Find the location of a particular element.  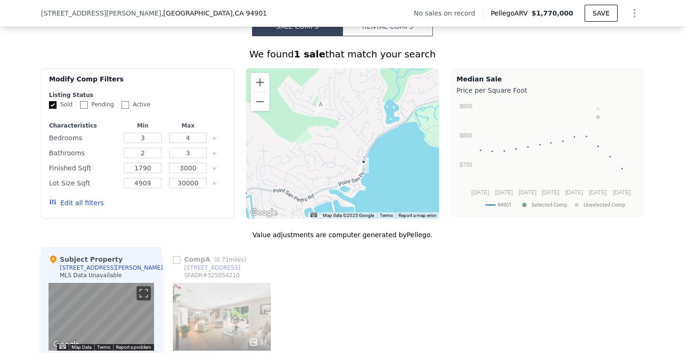

span: , CA 94901 is located at coordinates (250, 13).